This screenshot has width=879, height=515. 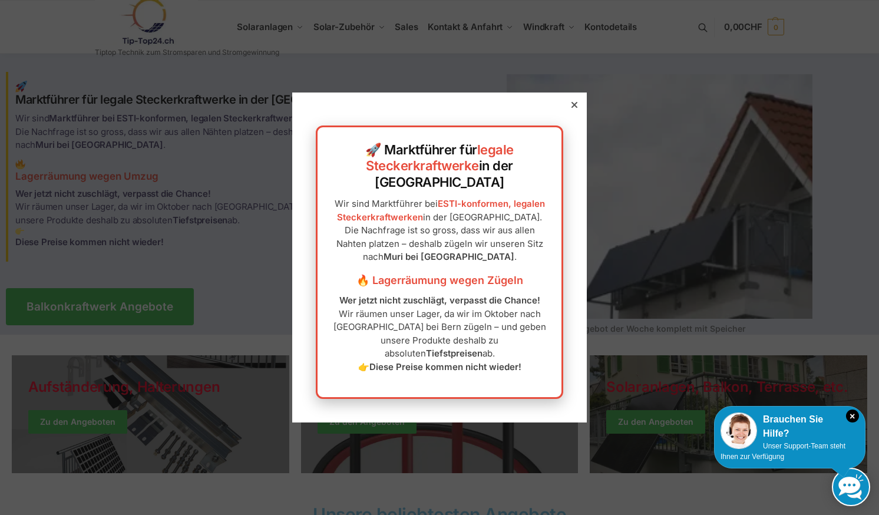 I want to click on i: Schließen, so click(x=853, y=416).